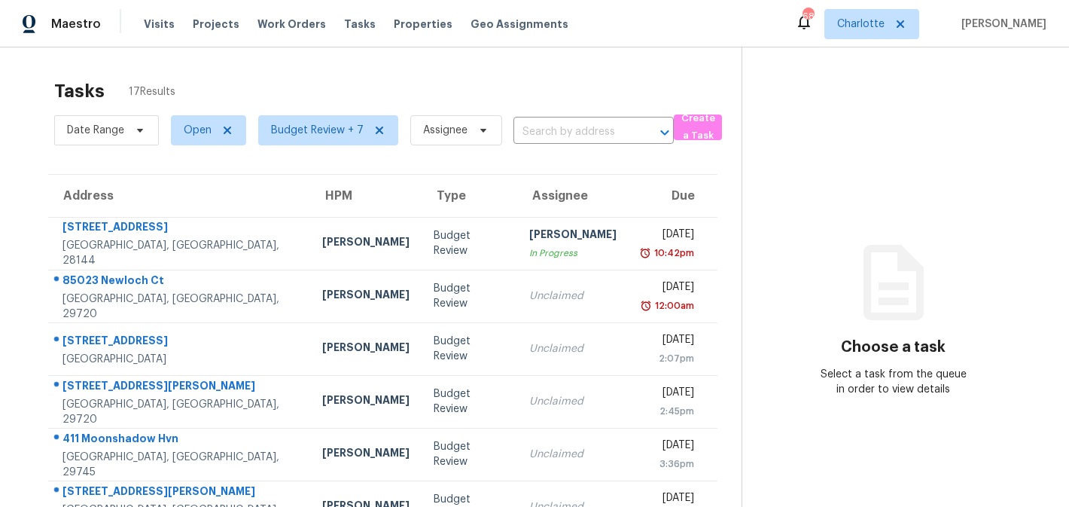 The width and height of the screenshot is (1069, 507). Describe the element at coordinates (423, 24) in the screenshot. I see `span: Properties` at that location.